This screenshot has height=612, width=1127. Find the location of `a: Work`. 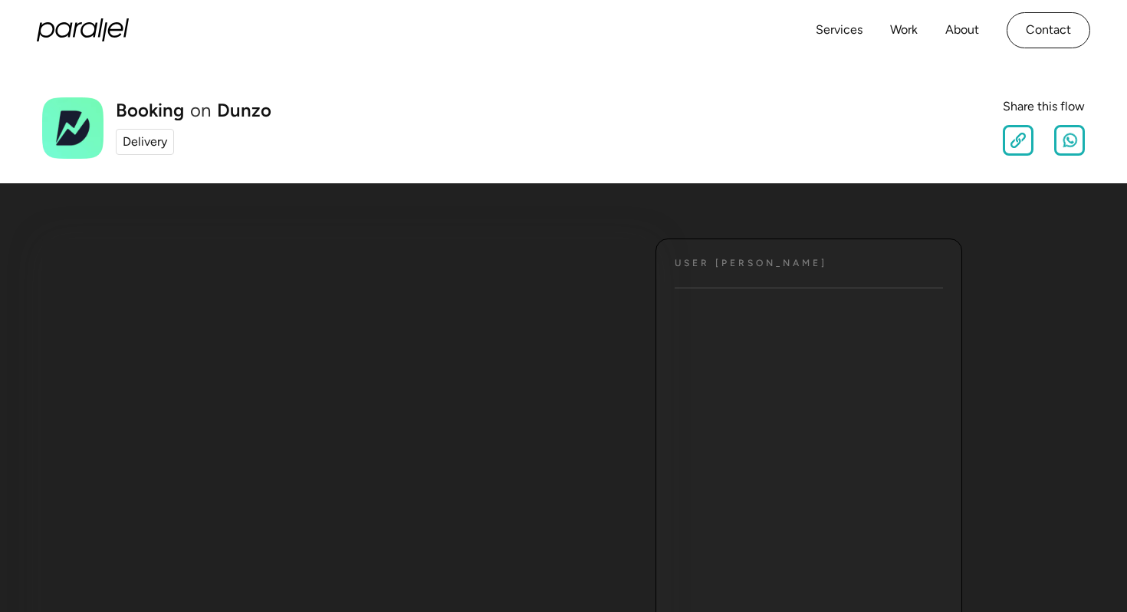

a: Work is located at coordinates (904, 30).